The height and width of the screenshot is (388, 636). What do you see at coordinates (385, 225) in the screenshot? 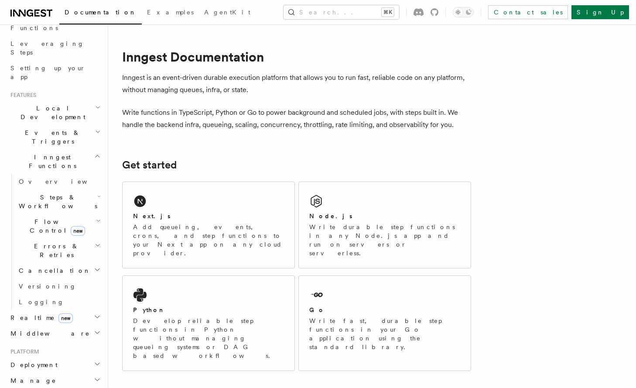
I see `a: Node.jsWrite durable step functions in any Node.js app and run on servers or serverless.` at bounding box center [385, 225].